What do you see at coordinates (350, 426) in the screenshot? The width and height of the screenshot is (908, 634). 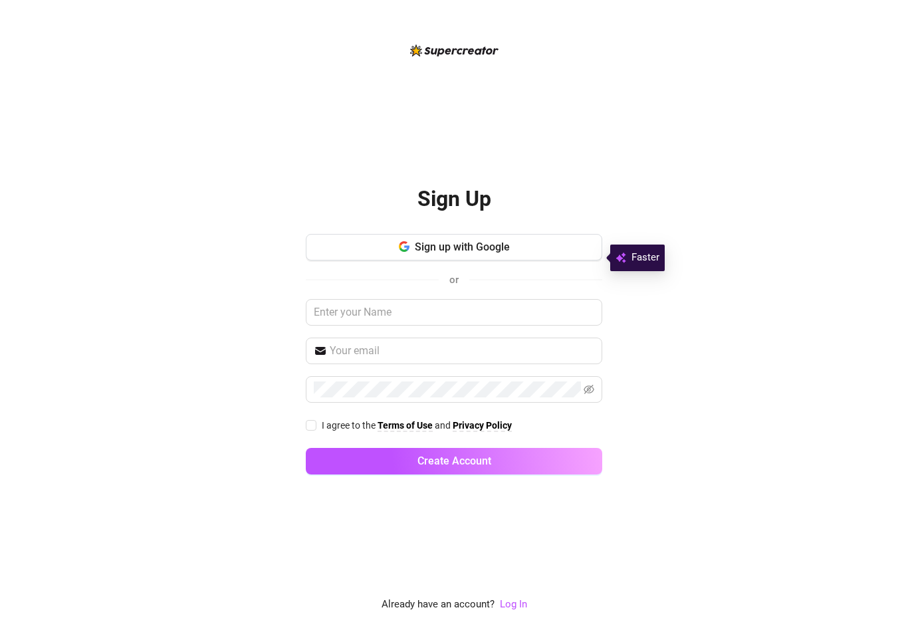 I see `span: I agree to the` at bounding box center [350, 426].